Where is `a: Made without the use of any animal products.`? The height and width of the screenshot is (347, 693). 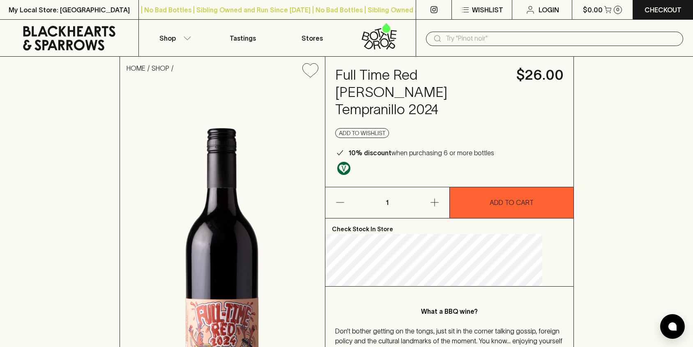 a: Made without the use of any animal products. is located at coordinates (344, 168).